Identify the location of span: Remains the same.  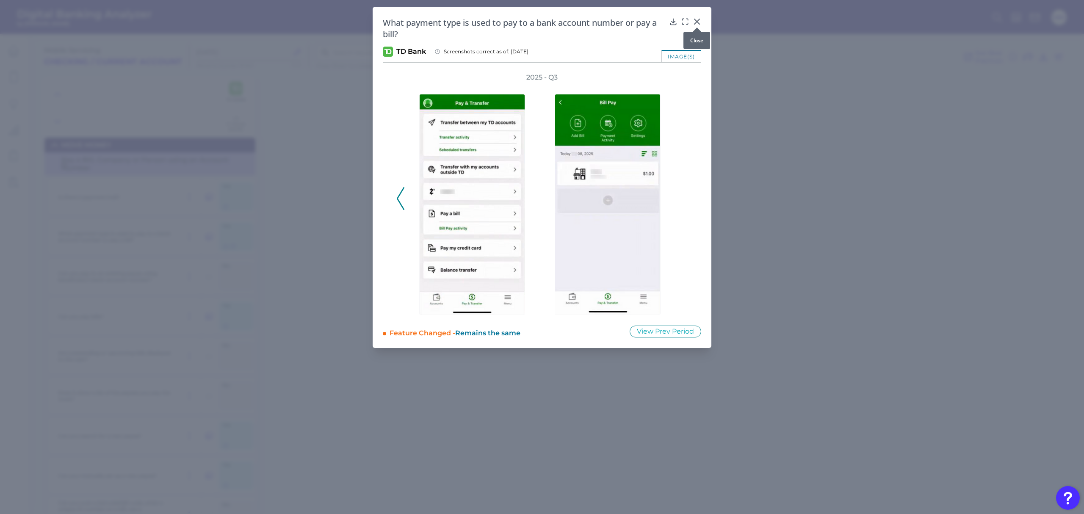
(488, 333).